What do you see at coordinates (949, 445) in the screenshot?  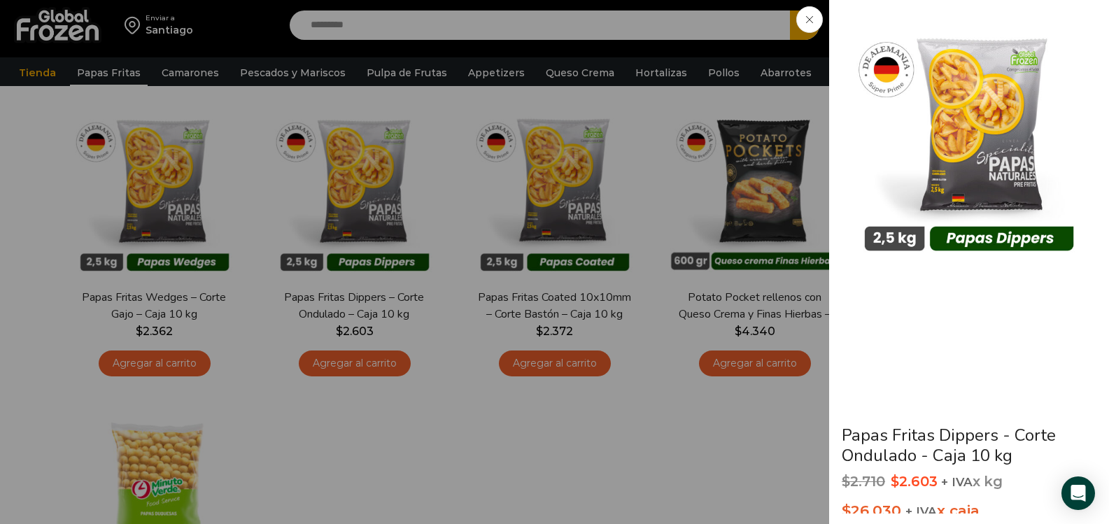 I see `a: Papas Fritas Dippers - Corte Ondulado - Caja 10 kg` at bounding box center [949, 445].